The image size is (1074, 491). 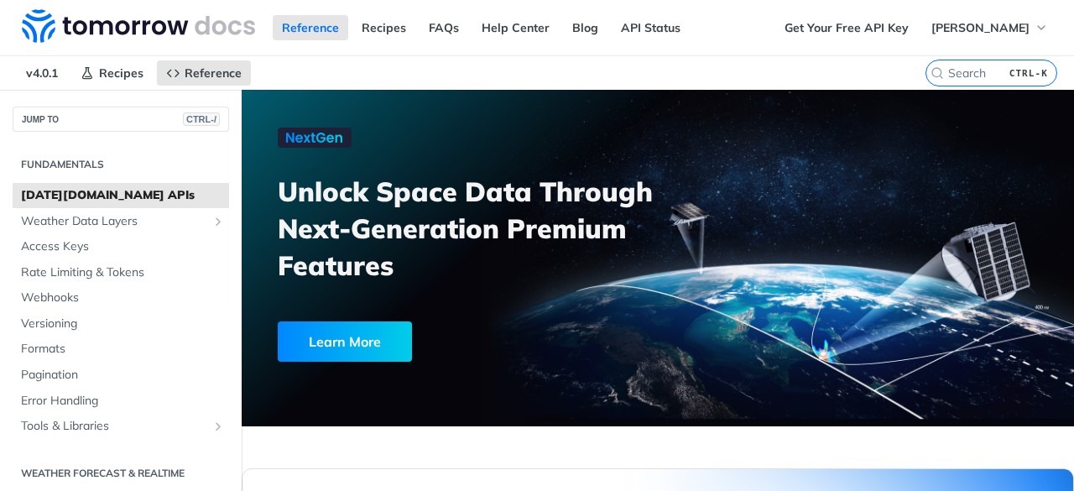 I want to click on span: Reference, so click(x=213, y=73).